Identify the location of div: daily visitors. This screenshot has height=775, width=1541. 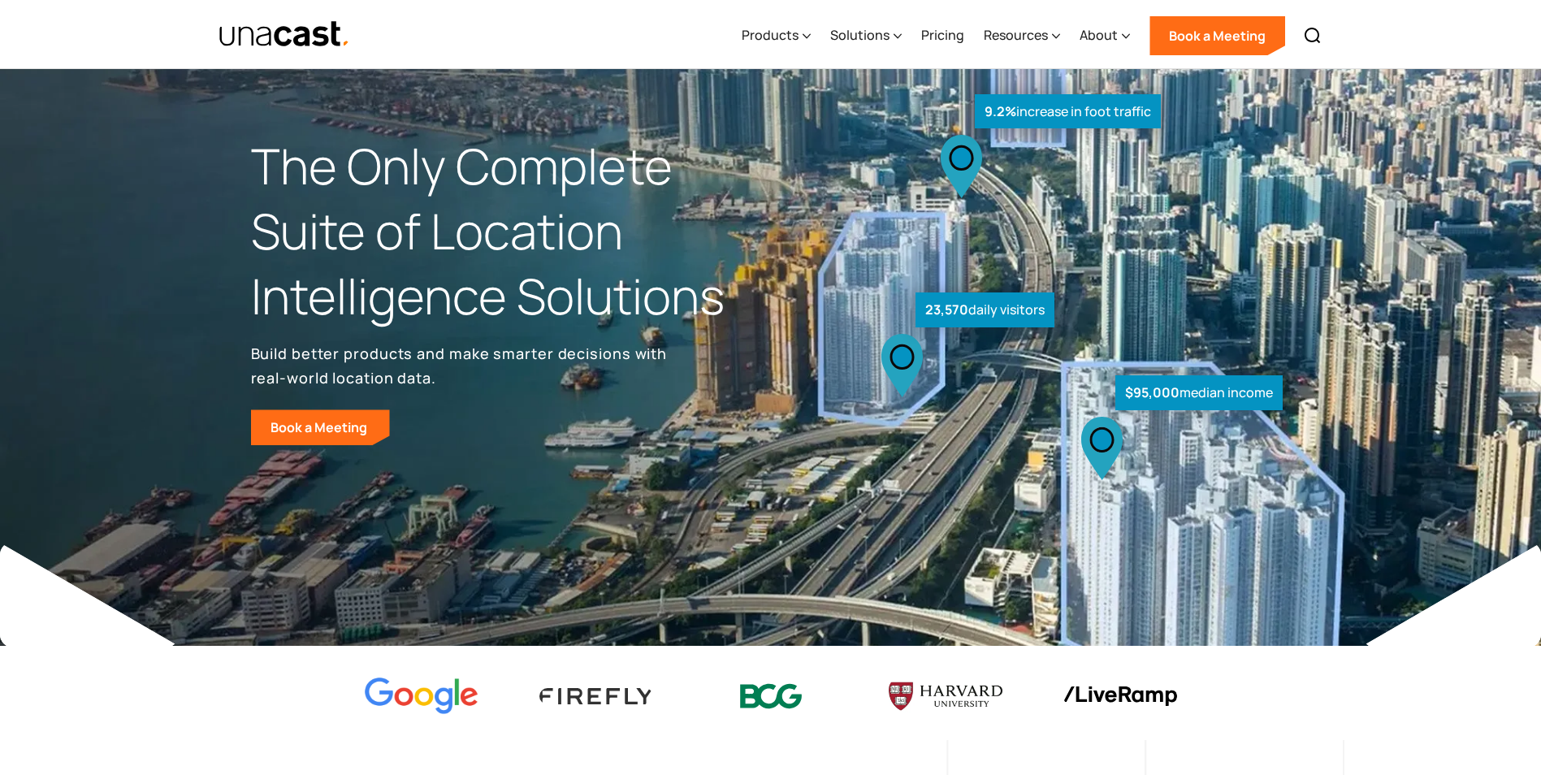
(984, 309).